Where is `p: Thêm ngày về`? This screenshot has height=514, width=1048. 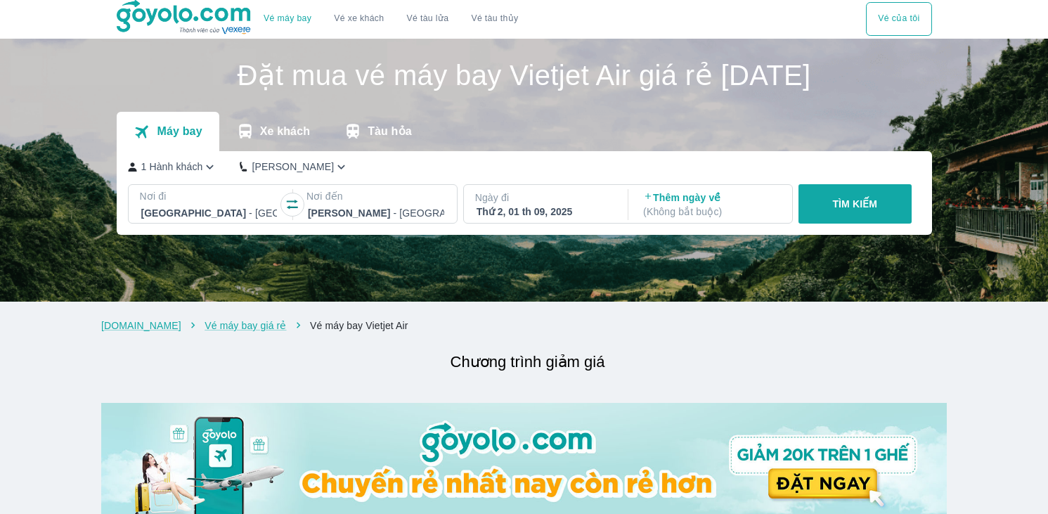 p: Thêm ngày về is located at coordinates (712, 205).